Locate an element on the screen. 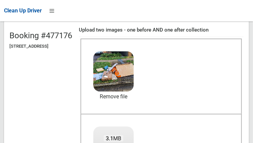 The width and height of the screenshot is (253, 143). strong: 3.1 is located at coordinates (109, 139).